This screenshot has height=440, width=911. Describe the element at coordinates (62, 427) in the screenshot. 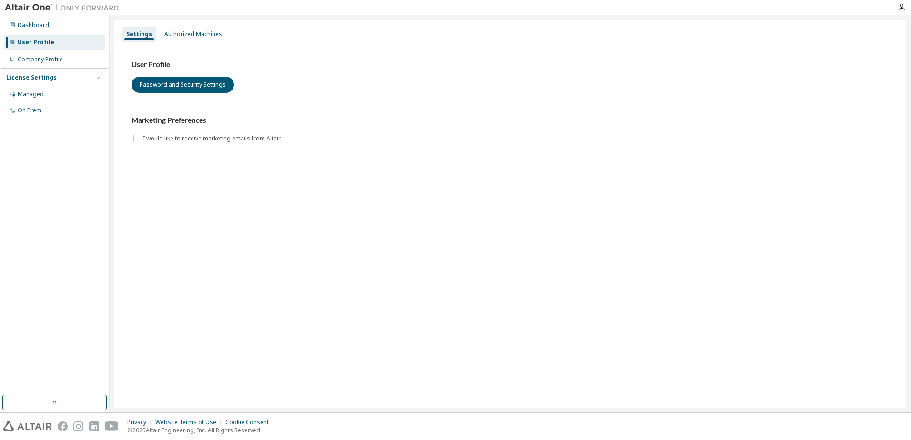

I see `img: facebook.svg` at that location.